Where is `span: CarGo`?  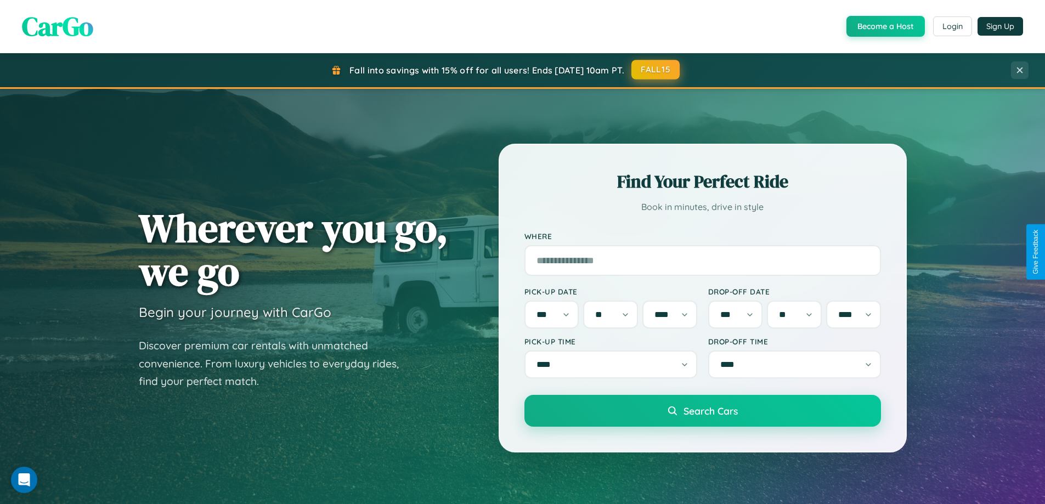
span: CarGo is located at coordinates (58, 26).